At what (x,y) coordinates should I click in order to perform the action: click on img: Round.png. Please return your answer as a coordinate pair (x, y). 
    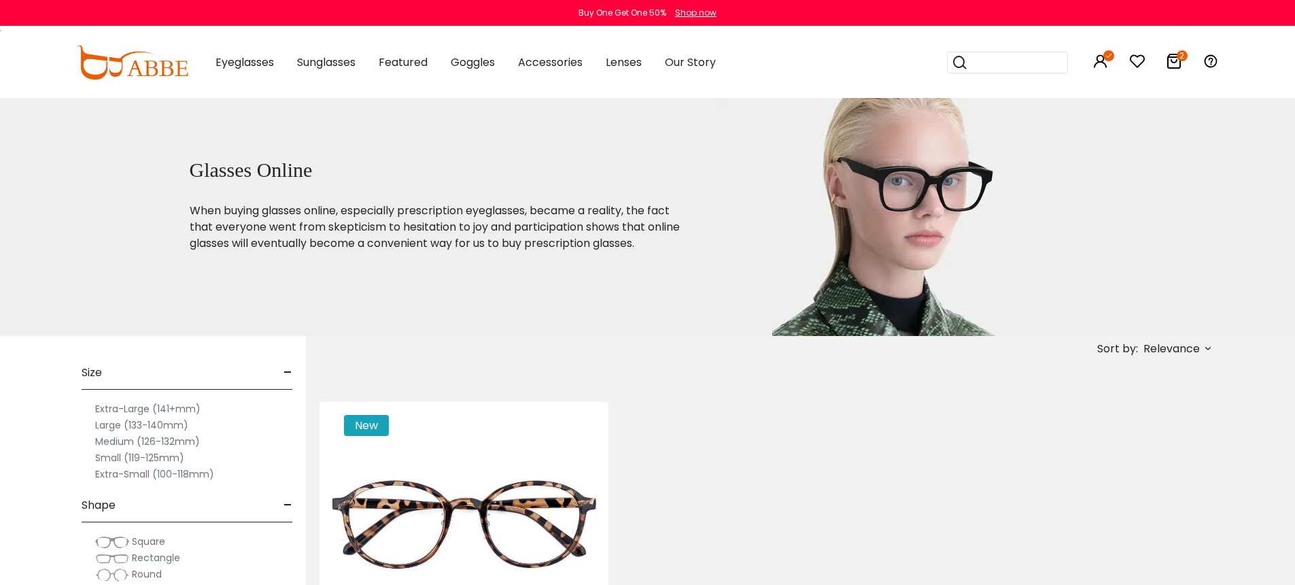
    Looking at the image, I should click on (112, 574).